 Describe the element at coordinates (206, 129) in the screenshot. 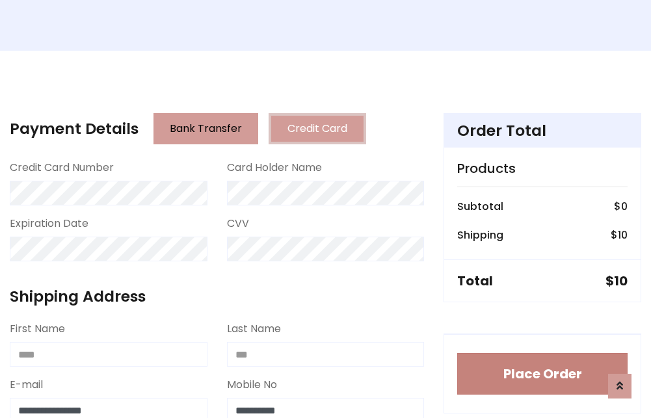

I see `button: Bank Transfer` at that location.